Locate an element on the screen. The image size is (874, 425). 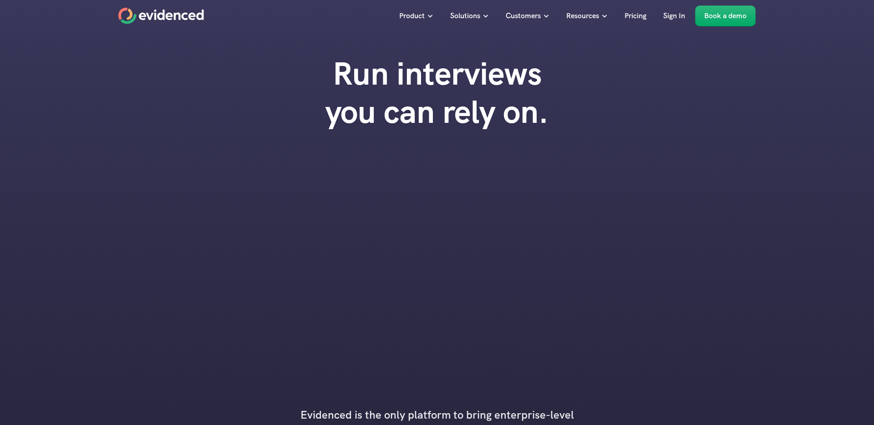
p: Sign In is located at coordinates (674, 16).